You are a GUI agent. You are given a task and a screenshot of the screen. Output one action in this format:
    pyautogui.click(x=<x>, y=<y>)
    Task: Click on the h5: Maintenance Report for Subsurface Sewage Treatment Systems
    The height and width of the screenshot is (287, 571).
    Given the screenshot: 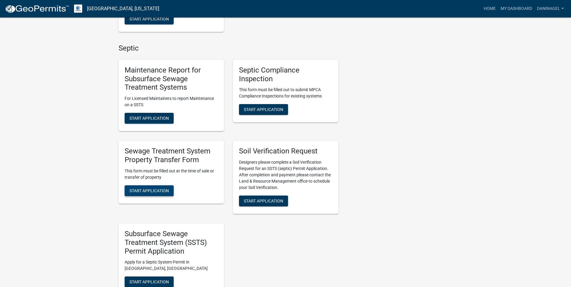 What is the action you would take?
    pyautogui.click(x=171, y=79)
    